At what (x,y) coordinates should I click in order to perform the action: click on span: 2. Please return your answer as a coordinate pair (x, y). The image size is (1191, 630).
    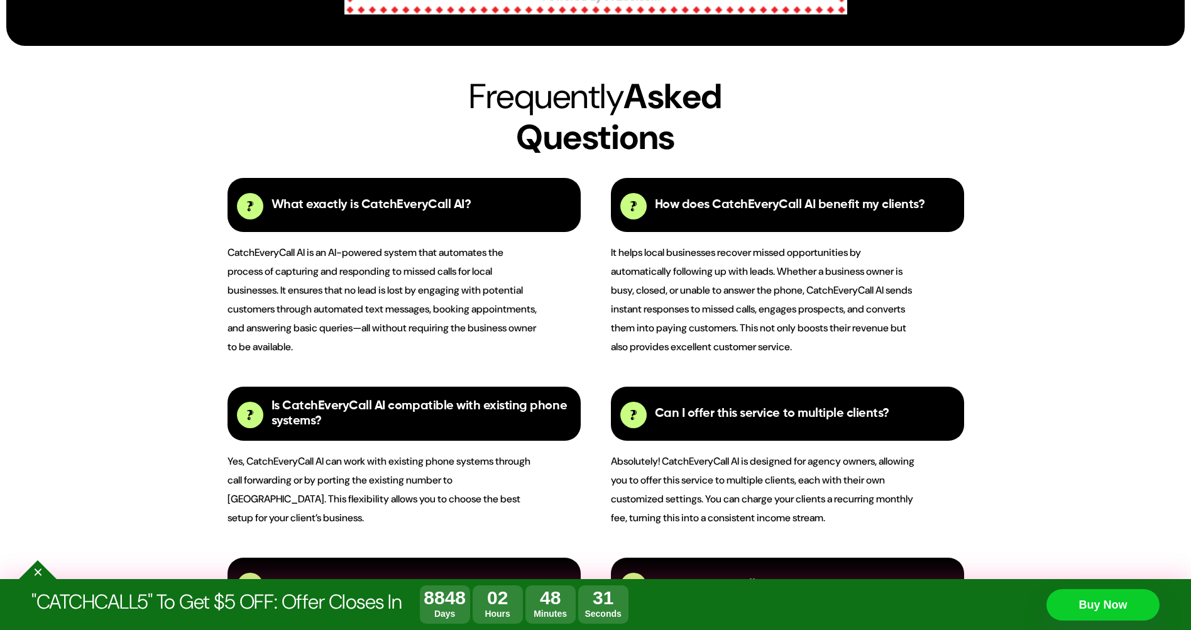
    Looking at the image, I should click on (503, 597).